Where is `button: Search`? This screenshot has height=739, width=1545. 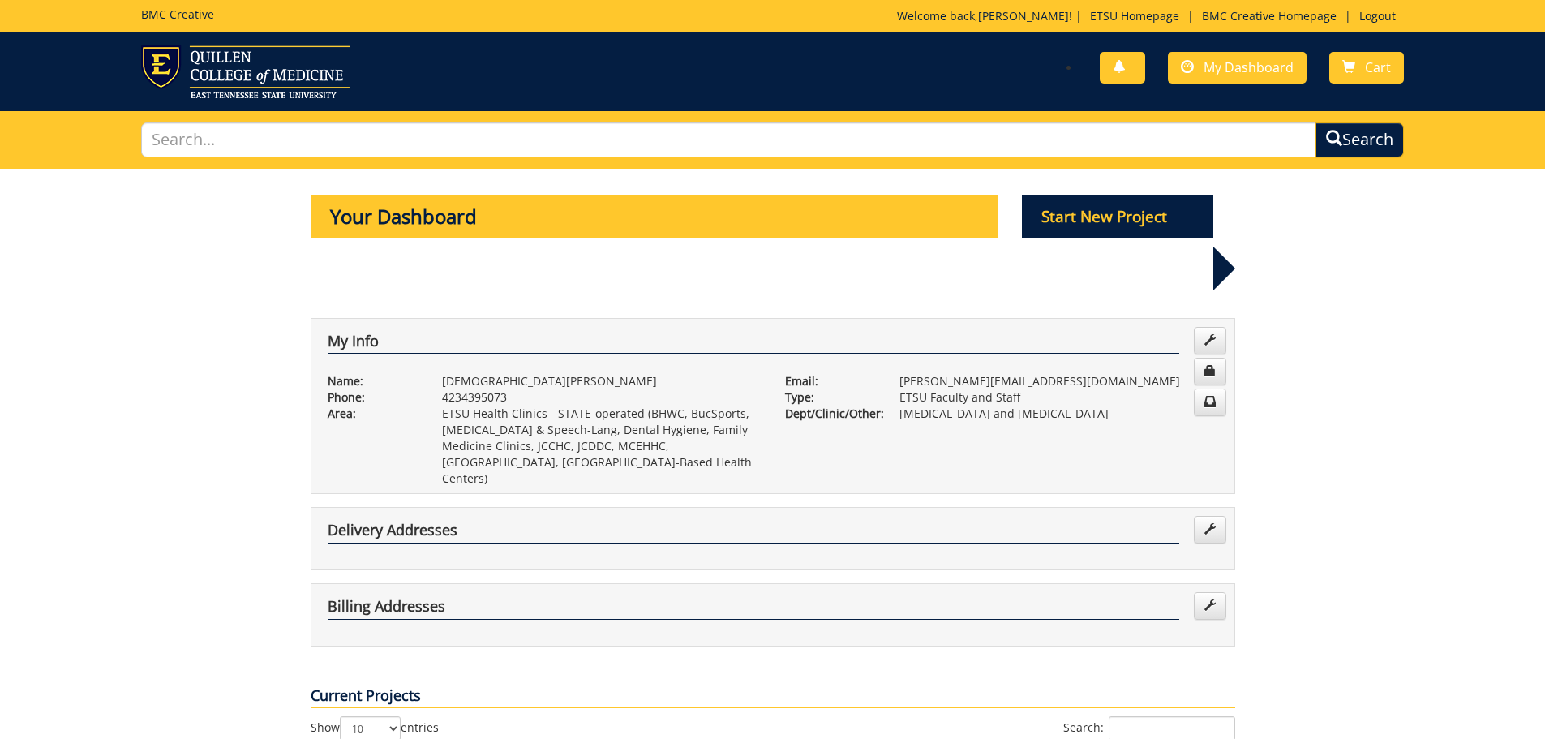 button: Search is located at coordinates (1359, 139).